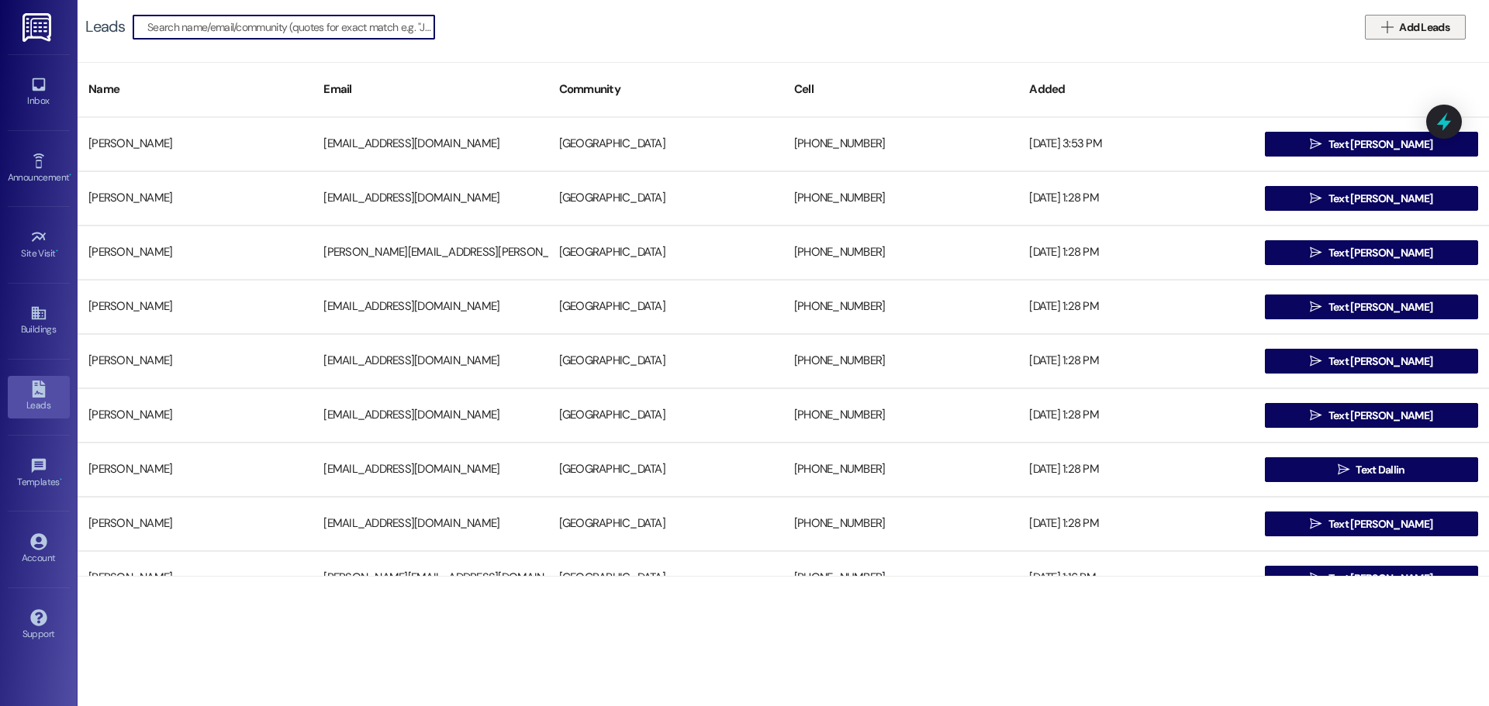 The width and height of the screenshot is (1489, 706). I want to click on a: Leads, so click(39, 397).